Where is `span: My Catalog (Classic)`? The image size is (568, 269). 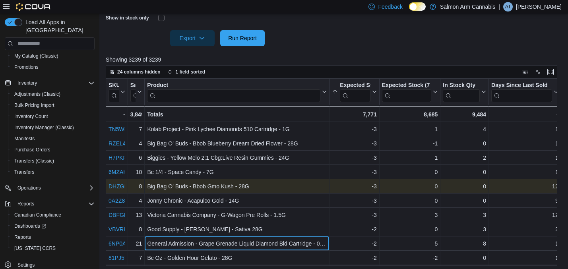
span: My Catalog (Classic) is located at coordinates (53, 56).